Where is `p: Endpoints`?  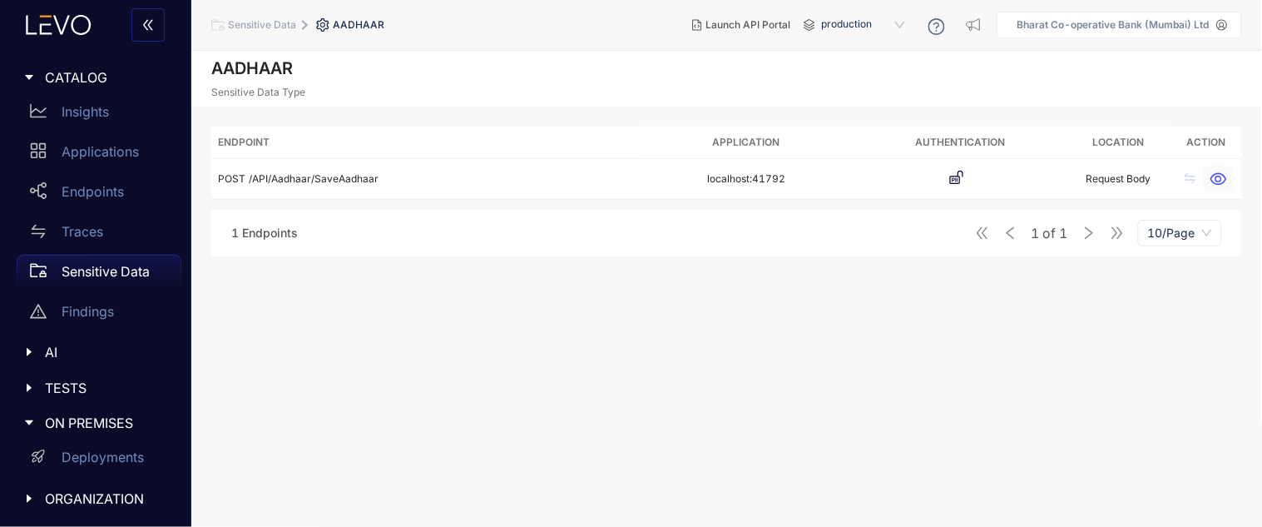 p: Endpoints is located at coordinates (92, 191).